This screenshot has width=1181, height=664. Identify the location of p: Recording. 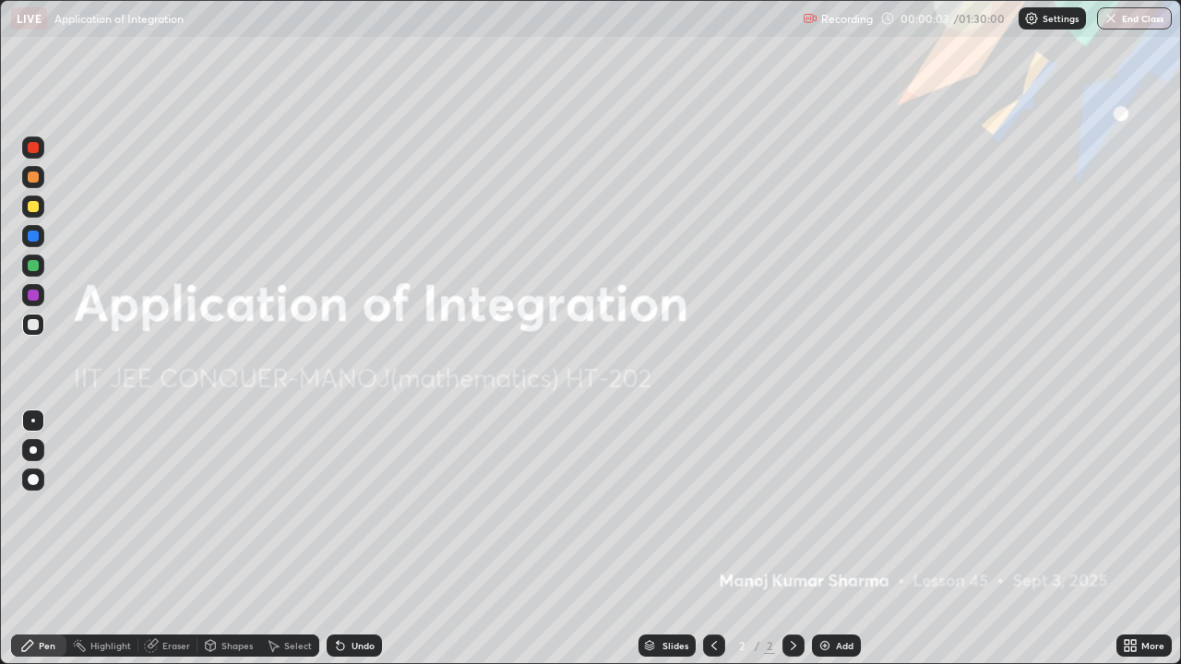
(847, 18).